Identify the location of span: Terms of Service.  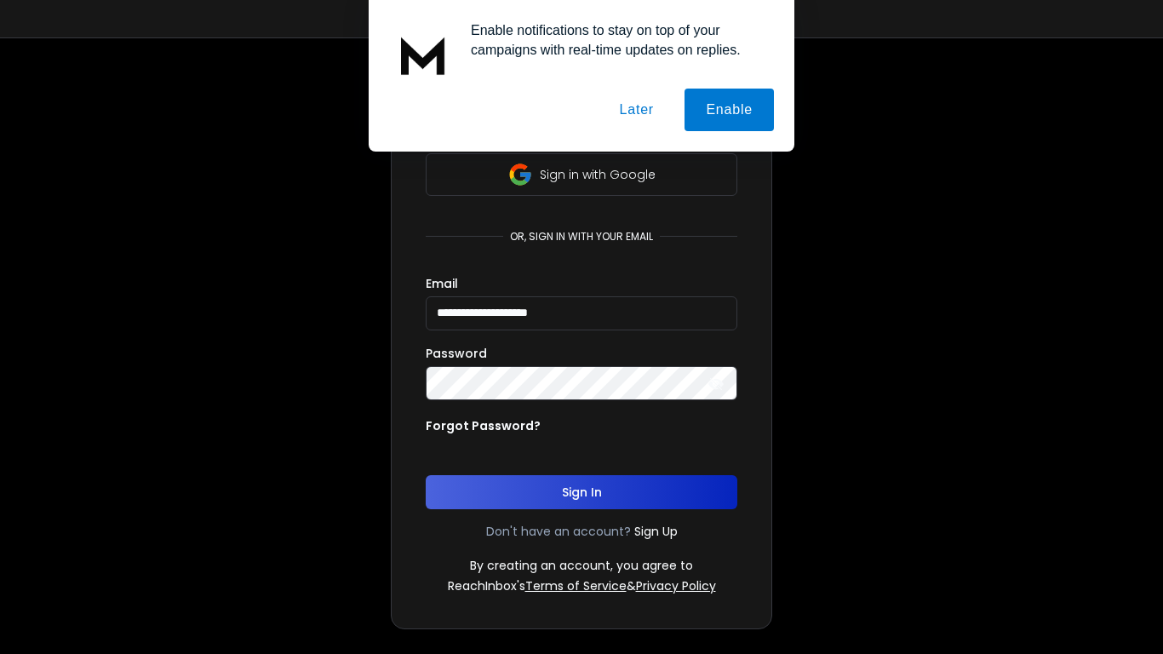
(576, 586).